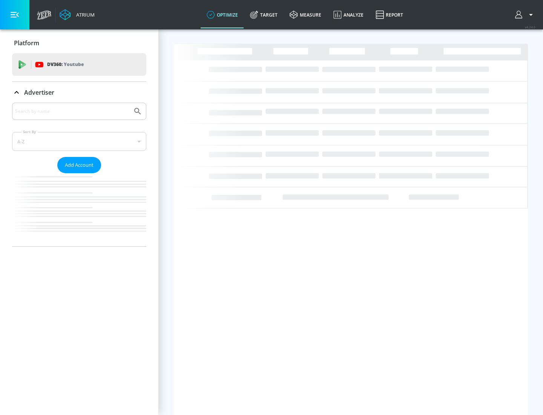 The height and width of the screenshot is (415, 543). What do you see at coordinates (389, 15) in the screenshot?
I see `a: Report` at bounding box center [389, 15].